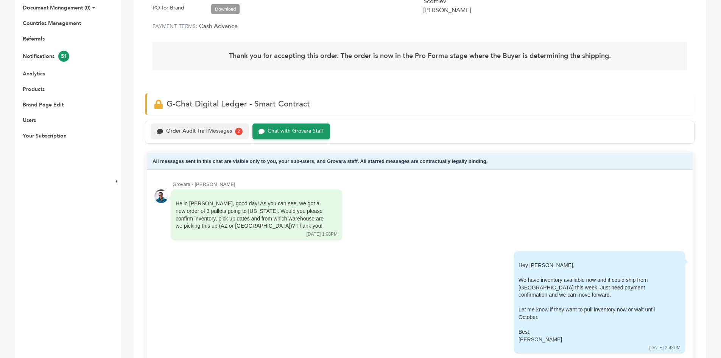  Describe the element at coordinates (34, 73) in the screenshot. I see `a: Analytics` at that location.